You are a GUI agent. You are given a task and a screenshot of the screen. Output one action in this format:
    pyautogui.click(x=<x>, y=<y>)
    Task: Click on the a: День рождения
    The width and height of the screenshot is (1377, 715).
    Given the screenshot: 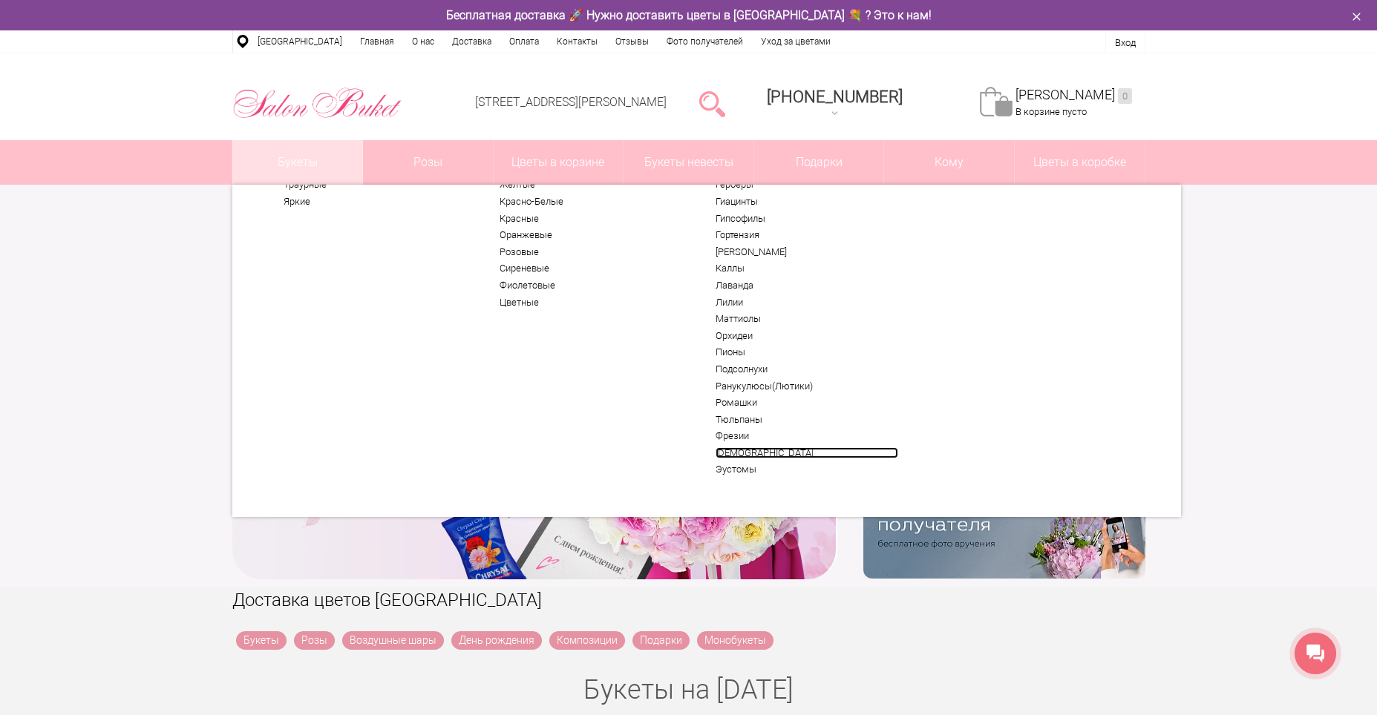 What is the action you would take?
    pyautogui.click(x=497, y=640)
    